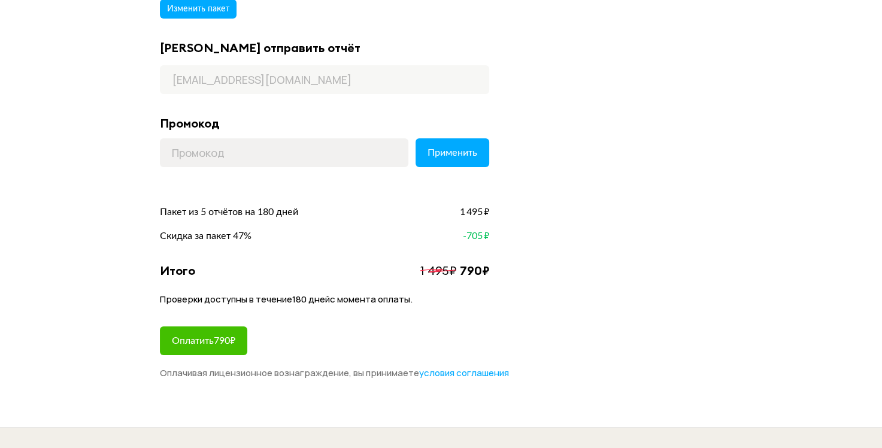  Describe the element at coordinates (334, 373) in the screenshot. I see `span: Оплачивая лицензионное вознаграждение, вы принимаете` at that location.